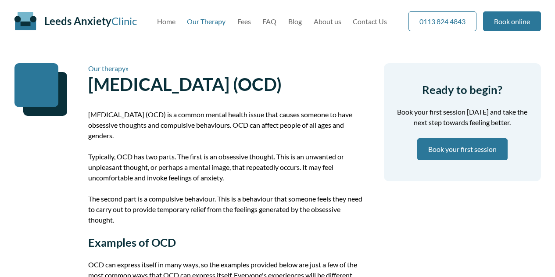 The height and width of the screenshot is (277, 555). I want to click on a: Leeds AnxietyClinic, so click(90, 21).